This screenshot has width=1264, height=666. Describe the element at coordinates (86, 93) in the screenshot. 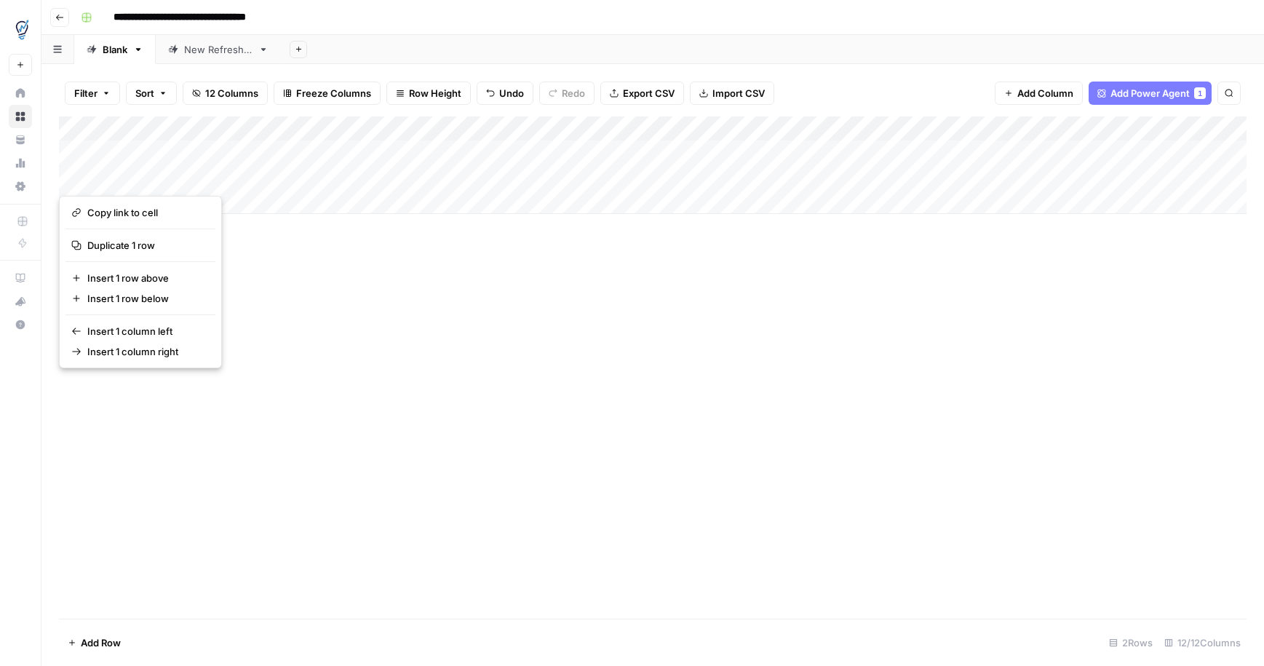

I see `span: Filter` at that location.